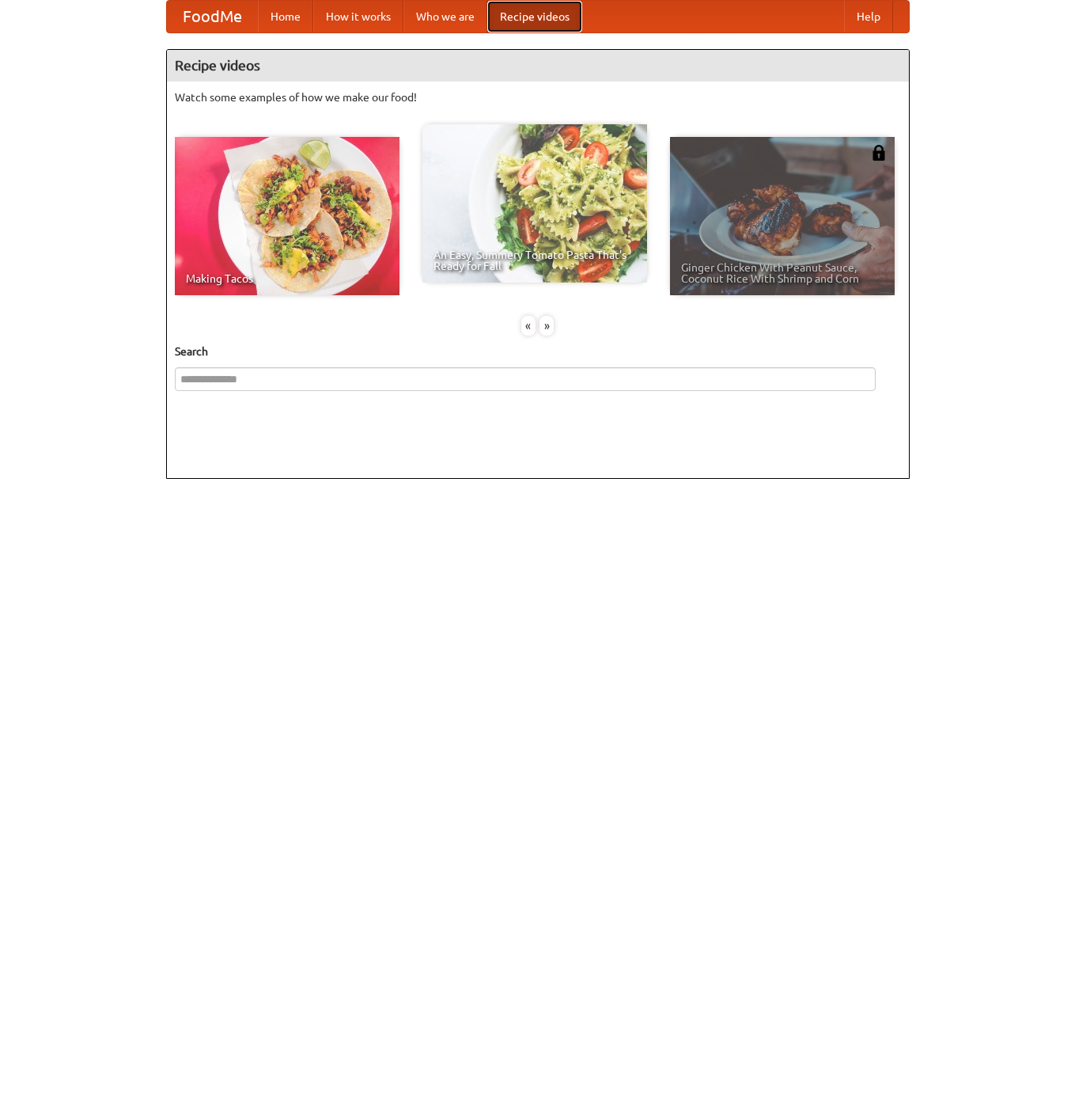  I want to click on p: Watch some examples of how we make our food!, so click(538, 97).